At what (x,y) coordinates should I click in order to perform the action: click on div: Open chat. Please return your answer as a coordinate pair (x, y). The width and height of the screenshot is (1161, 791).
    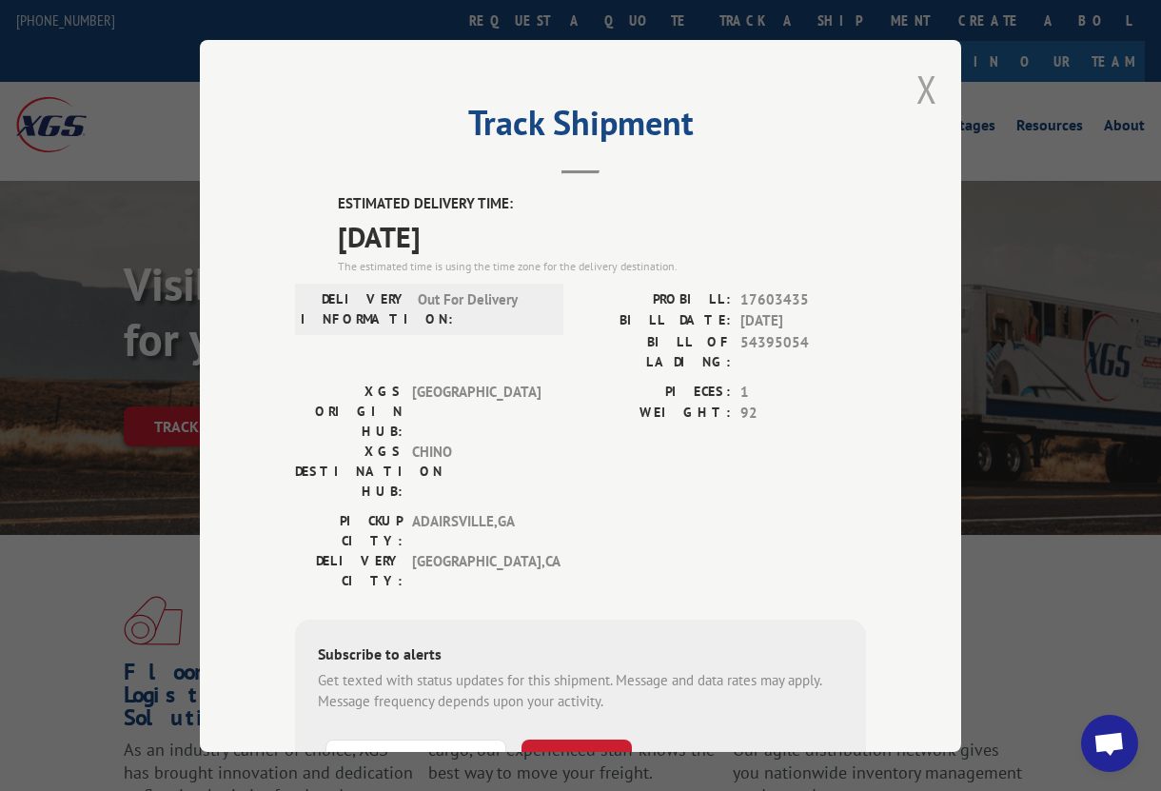
    Looking at the image, I should click on (1110, 743).